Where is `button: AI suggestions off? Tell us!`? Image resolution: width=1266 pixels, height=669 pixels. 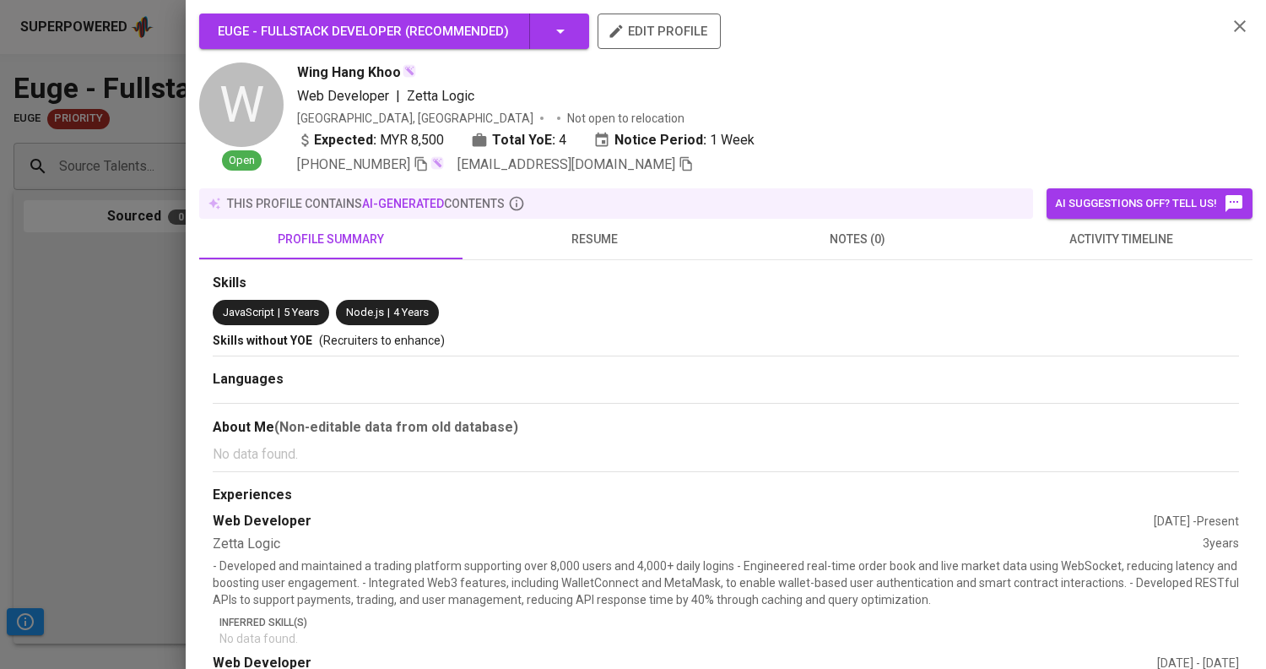 button: AI suggestions off? Tell us! is located at coordinates (1150, 203).